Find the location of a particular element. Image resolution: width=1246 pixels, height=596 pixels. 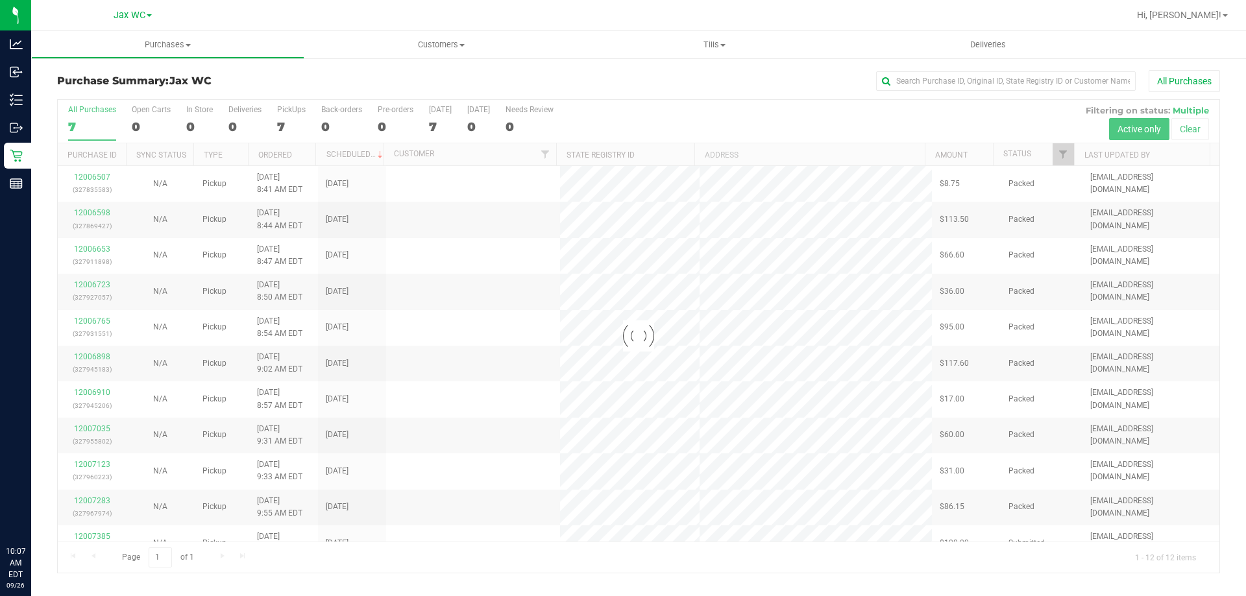

inline-svg: Analytics is located at coordinates (16, 44).